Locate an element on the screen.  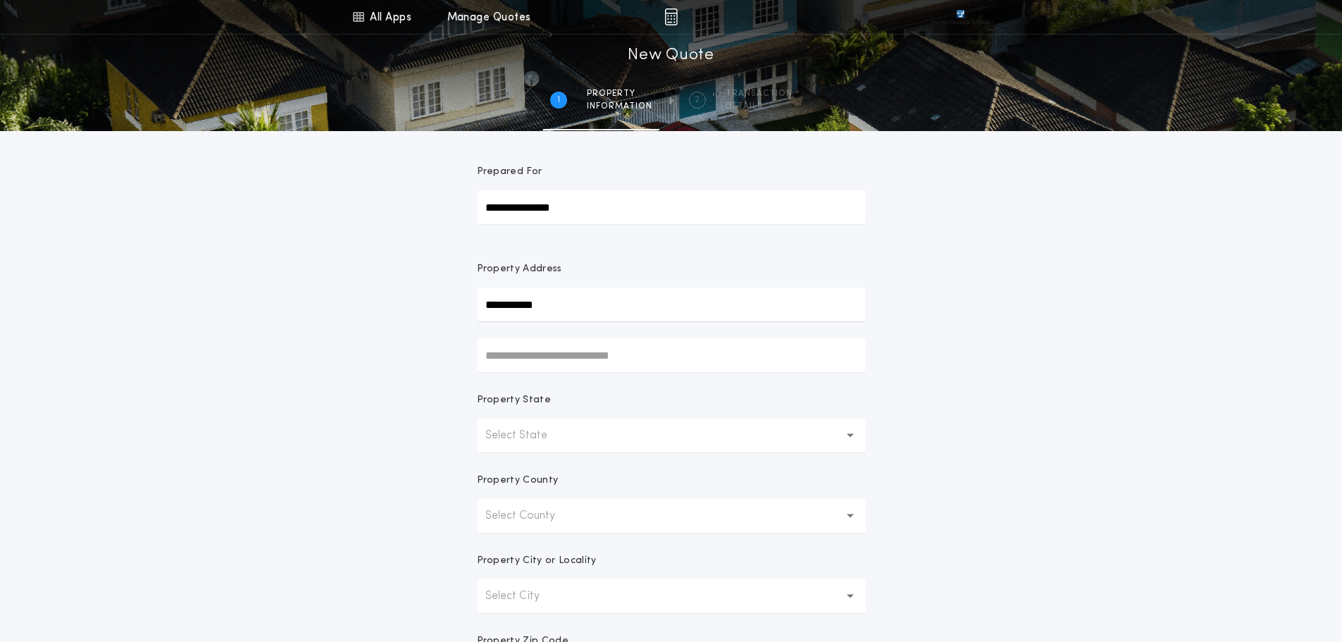
span: details is located at coordinates (759, 106).